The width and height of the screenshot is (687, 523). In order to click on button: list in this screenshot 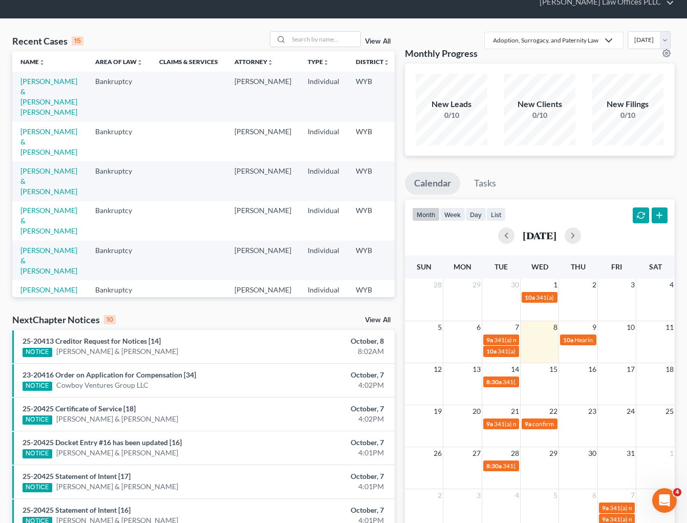, I will do `click(496, 214)`.